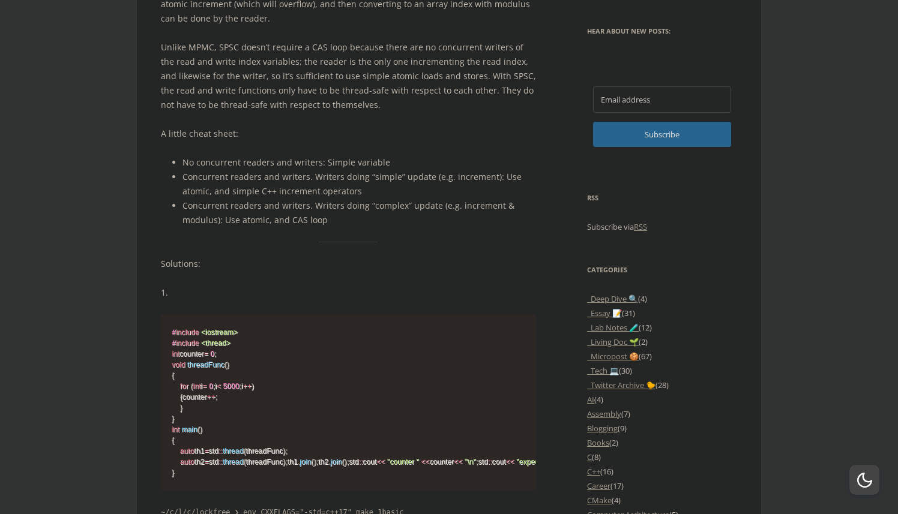 The image size is (898, 514). What do you see at coordinates (662, 385) in the screenshot?
I see `li: (28)` at bounding box center [662, 385].